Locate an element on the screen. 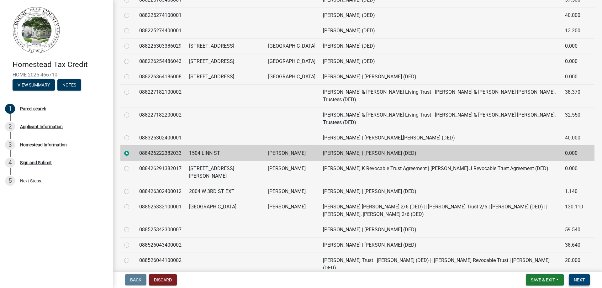 The height and width of the screenshot is (288, 602). div: 1 is located at coordinates (10, 109).